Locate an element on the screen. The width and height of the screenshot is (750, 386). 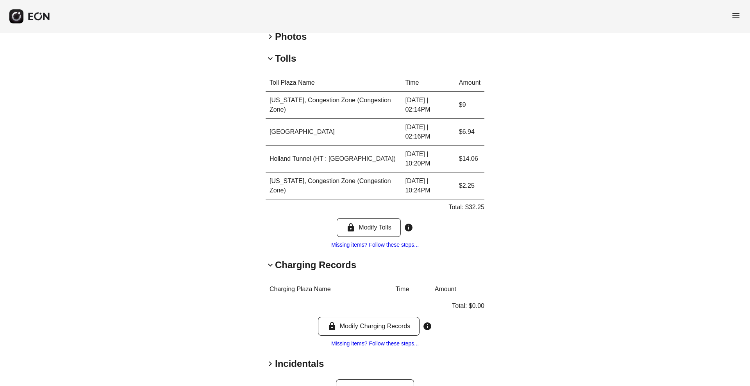
td: $9 is located at coordinates (469, 105).